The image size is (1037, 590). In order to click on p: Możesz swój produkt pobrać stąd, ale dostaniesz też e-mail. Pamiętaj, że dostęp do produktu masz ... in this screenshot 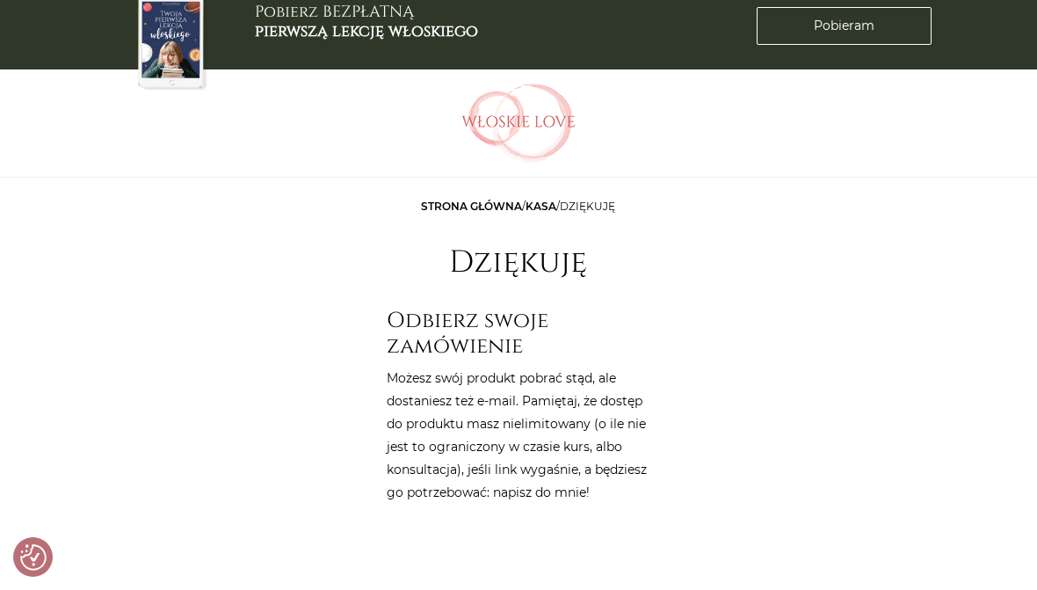, I will do `click(519, 435)`.